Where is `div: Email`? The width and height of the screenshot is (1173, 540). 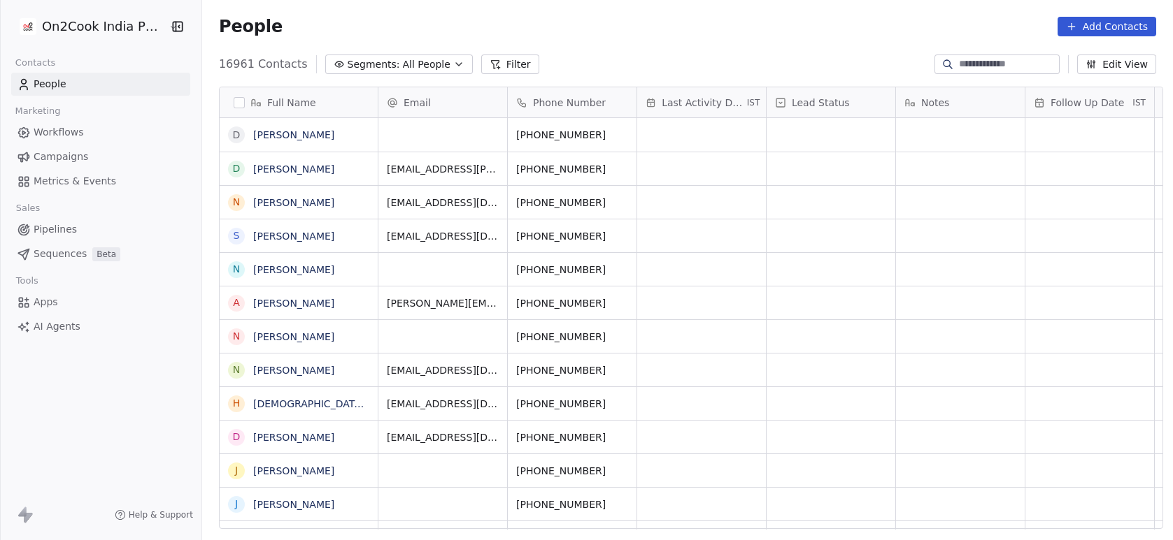
div: Email is located at coordinates (443, 102).